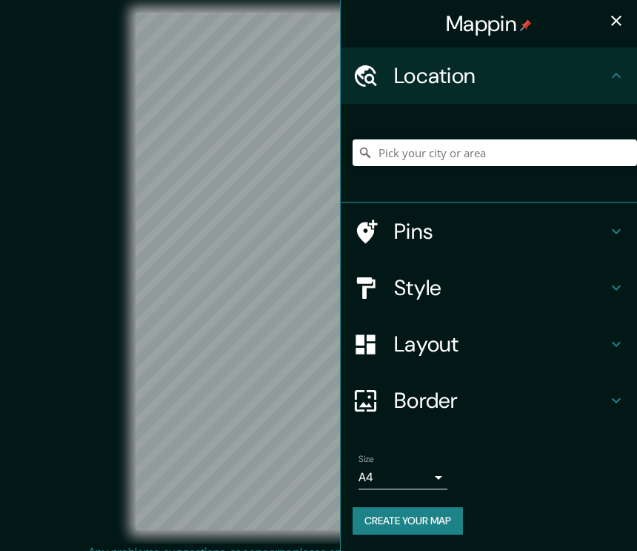  Describe the element at coordinates (403, 477) in the screenshot. I see `div: A4` at that location.